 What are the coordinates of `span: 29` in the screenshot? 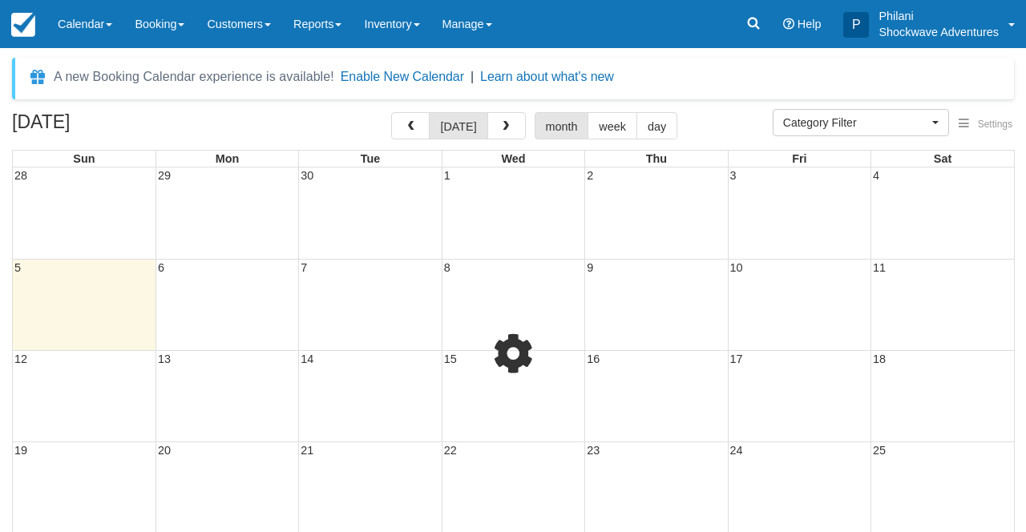 It's located at (164, 176).